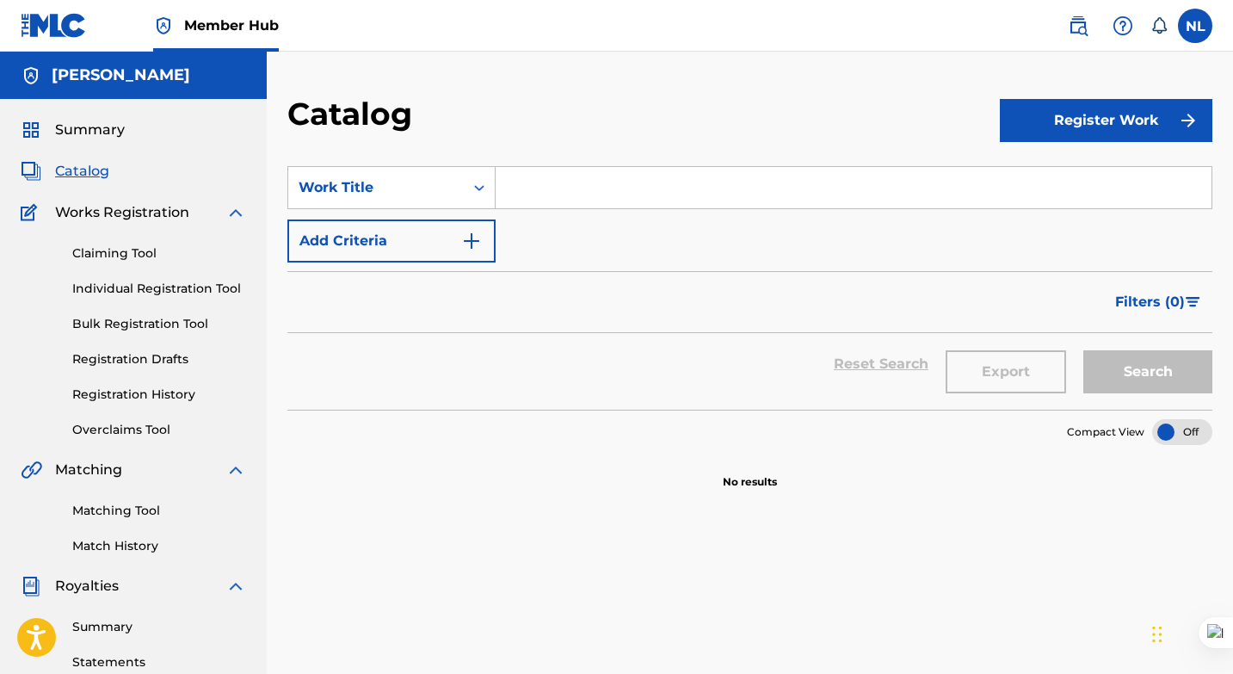 Image resolution: width=1233 pixels, height=674 pixels. What do you see at coordinates (1158, 634) in the screenshot?
I see `div: Drag` at bounding box center [1158, 634].